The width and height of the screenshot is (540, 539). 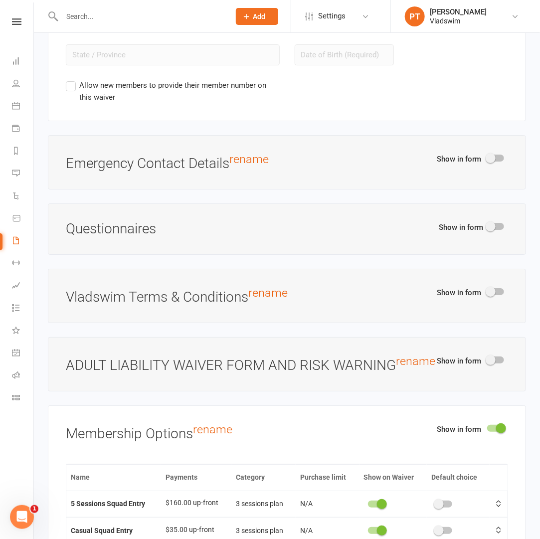 I want to click on th: Category, so click(x=263, y=477).